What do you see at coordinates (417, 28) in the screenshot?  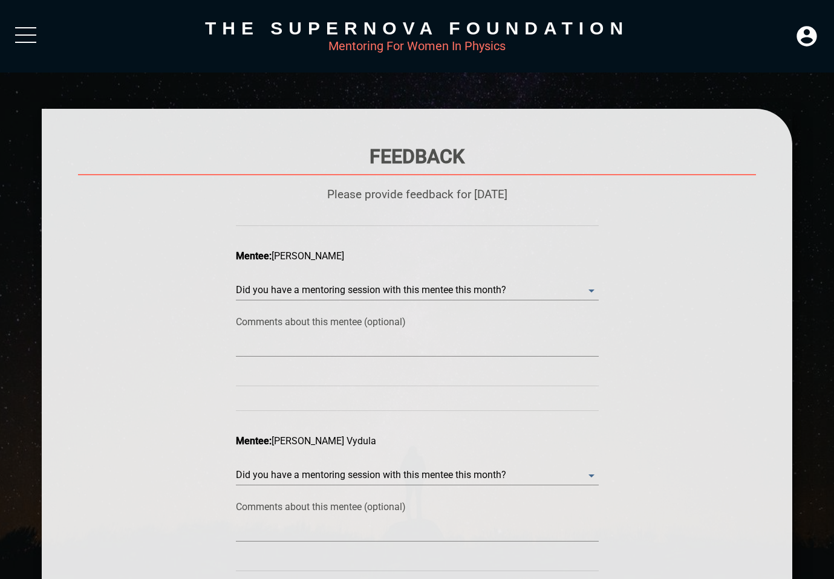 I see `div: The Supernova Foundation` at bounding box center [417, 28].